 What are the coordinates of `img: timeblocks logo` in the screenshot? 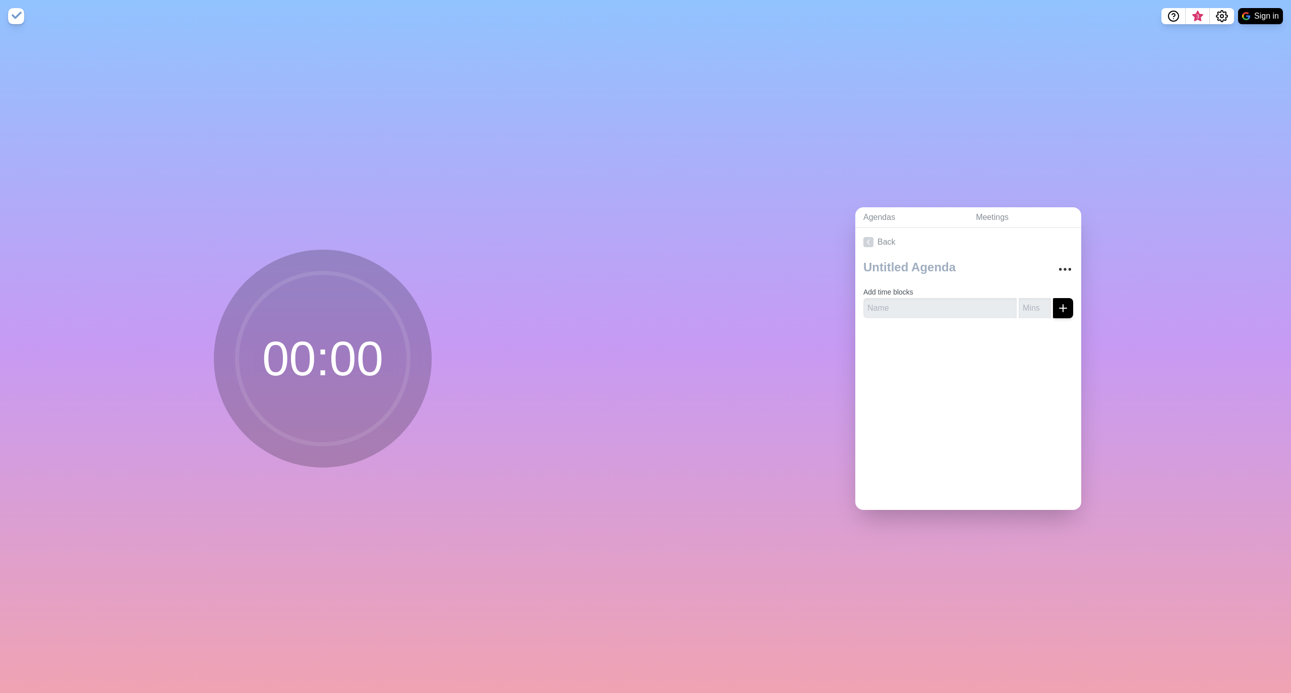 It's located at (16, 16).